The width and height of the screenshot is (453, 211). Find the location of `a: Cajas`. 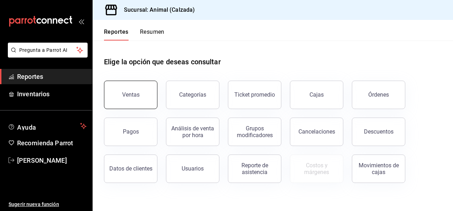

a: Cajas is located at coordinates (316, 95).